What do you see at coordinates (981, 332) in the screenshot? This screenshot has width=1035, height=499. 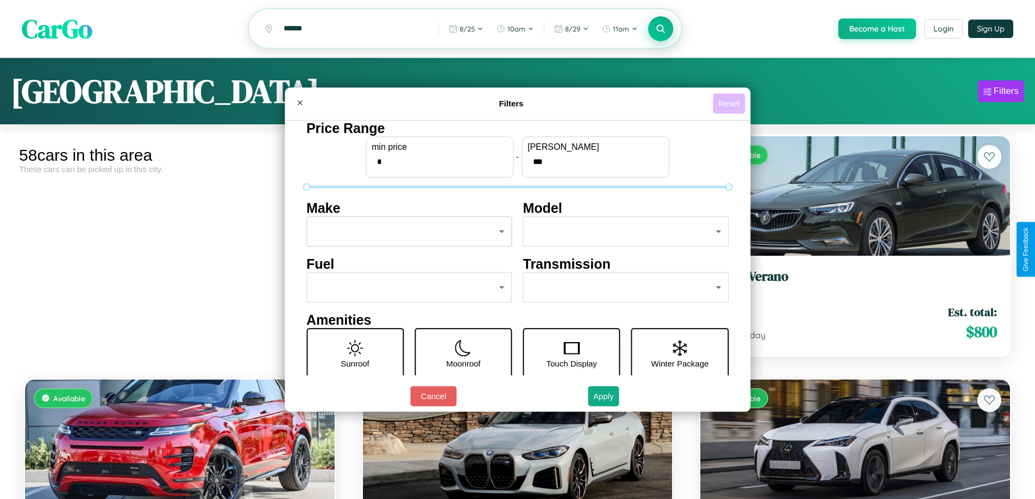 I see `span: $ 800` at bounding box center [981, 332].